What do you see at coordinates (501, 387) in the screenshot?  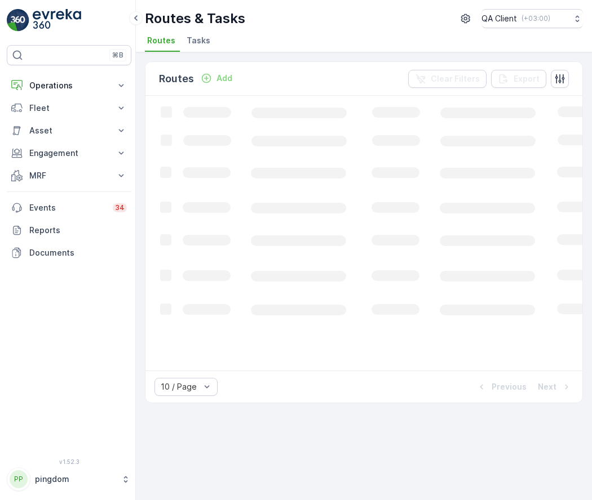 I see `button: Previous` at bounding box center [501, 387].